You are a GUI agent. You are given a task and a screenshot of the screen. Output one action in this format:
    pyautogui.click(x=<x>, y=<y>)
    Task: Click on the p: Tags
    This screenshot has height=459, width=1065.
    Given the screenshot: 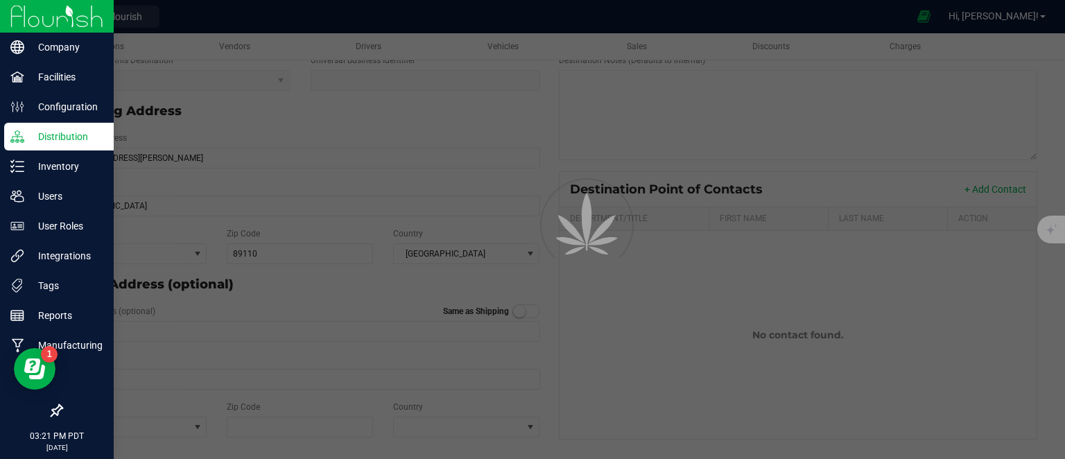 What is the action you would take?
    pyautogui.click(x=66, y=286)
    